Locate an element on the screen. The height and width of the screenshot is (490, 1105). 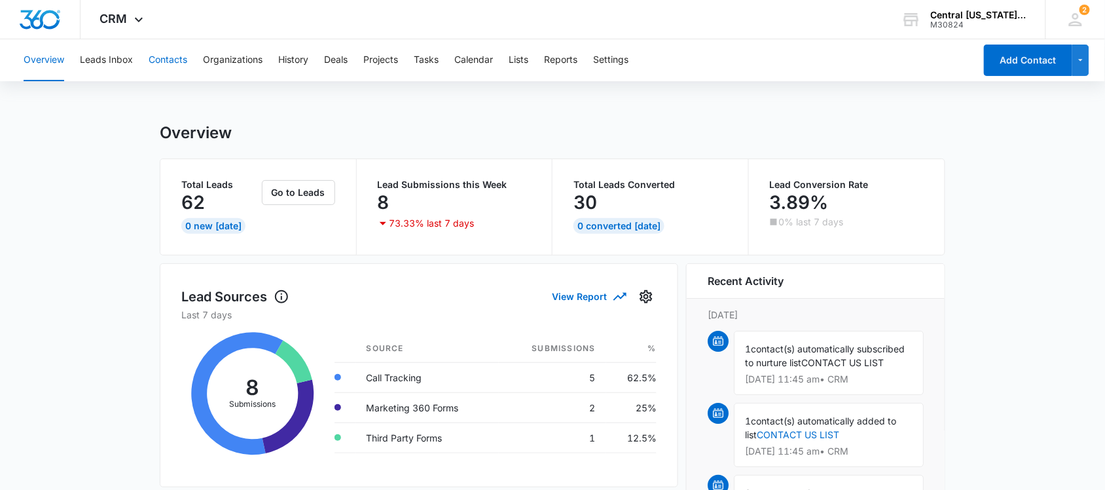
h1: Lead Sources is located at coordinates (235, 297).